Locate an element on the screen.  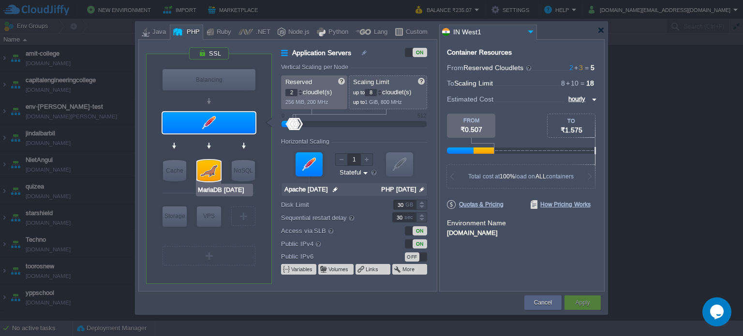
div: SQL Databases is located at coordinates (209, 171).